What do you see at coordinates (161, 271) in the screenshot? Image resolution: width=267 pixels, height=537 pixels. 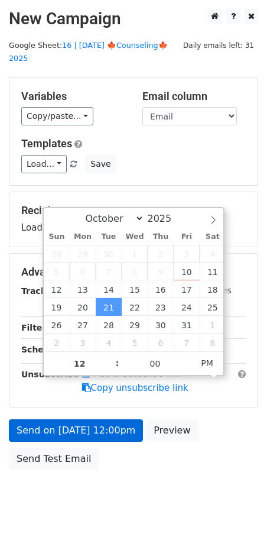 I see `span: October 9, 2025` at bounding box center [161, 271].